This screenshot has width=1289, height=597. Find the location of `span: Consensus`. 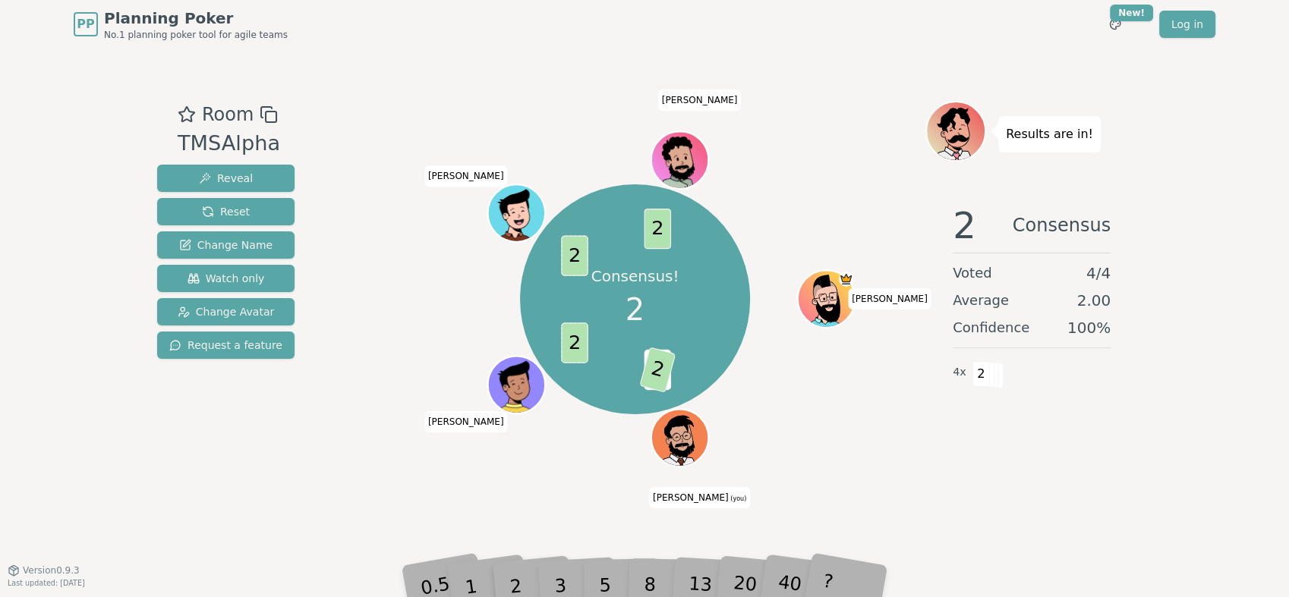

span: Consensus is located at coordinates (1061, 225).